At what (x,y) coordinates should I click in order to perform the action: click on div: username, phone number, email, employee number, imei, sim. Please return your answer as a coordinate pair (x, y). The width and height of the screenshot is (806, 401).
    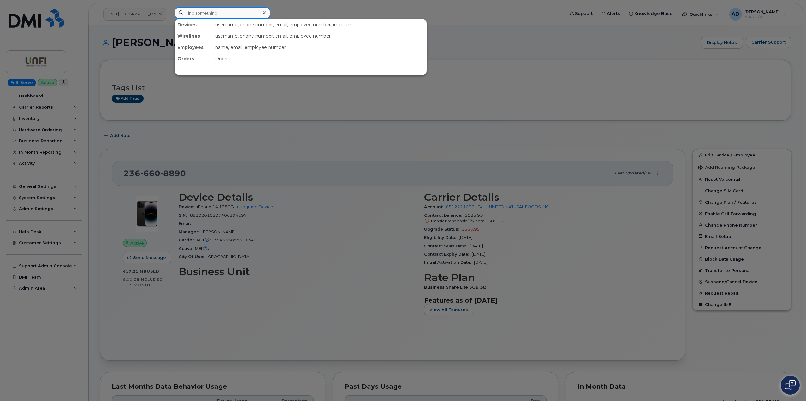
    Looking at the image, I should click on (320, 25).